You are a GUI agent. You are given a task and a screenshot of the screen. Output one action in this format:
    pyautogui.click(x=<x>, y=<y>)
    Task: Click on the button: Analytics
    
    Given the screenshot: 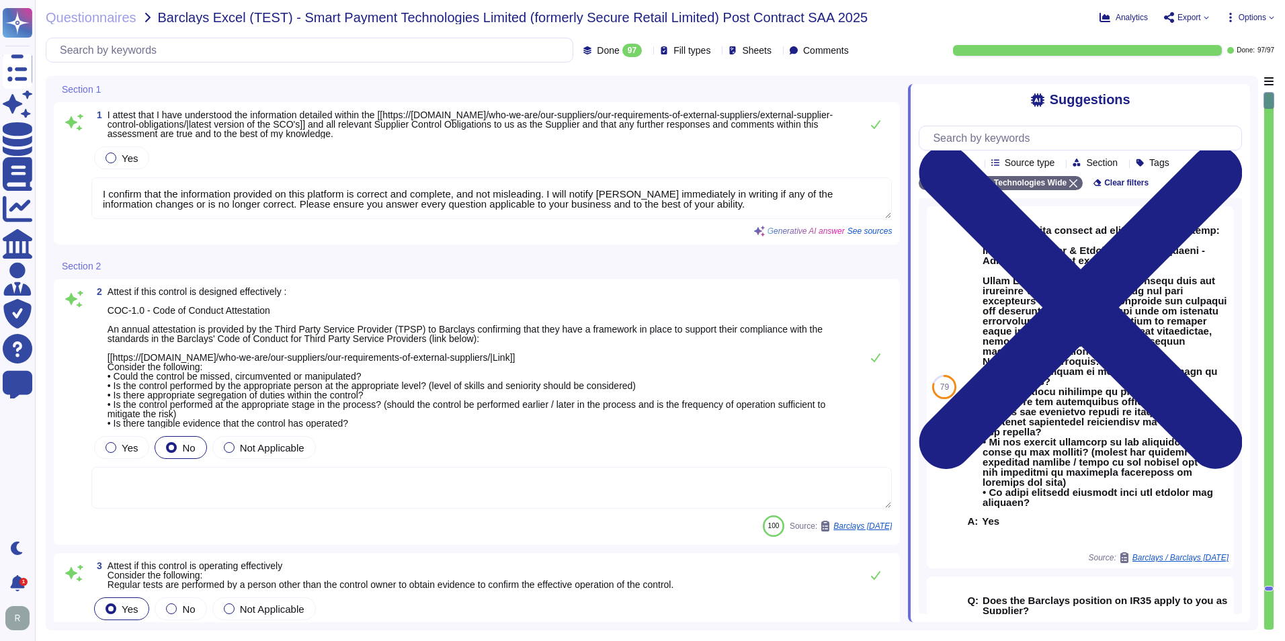 What is the action you would take?
    pyautogui.click(x=1124, y=17)
    